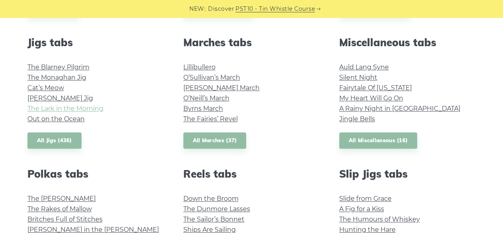 This screenshot has width=503, height=233. I want to click on h2: Miscellaneous tabs, so click(408, 42).